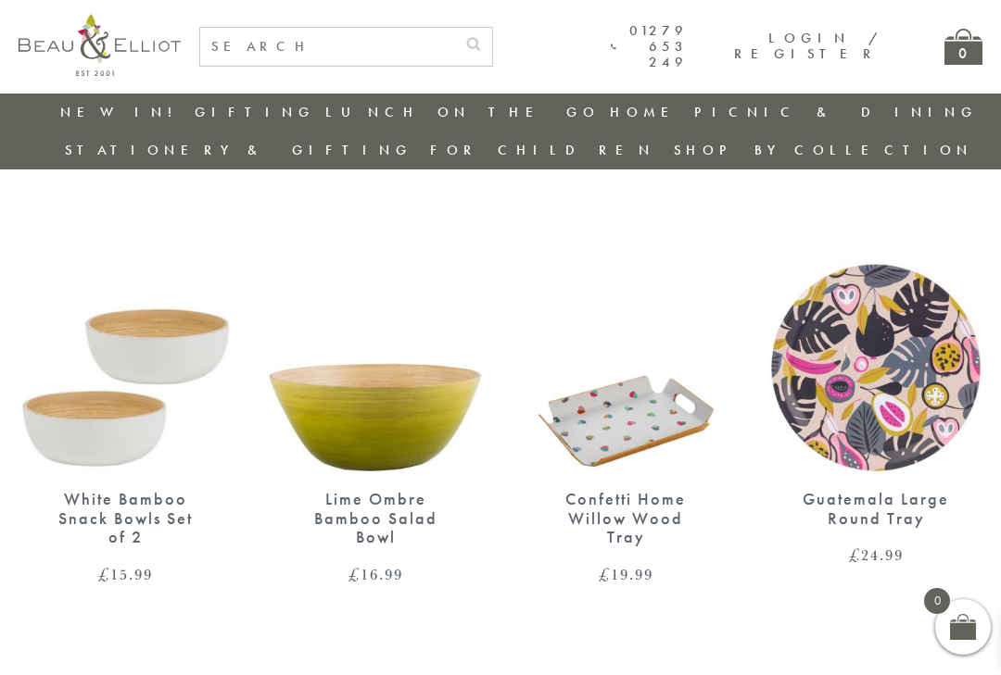 This screenshot has width=1001, height=675. Describe the element at coordinates (625, 574) in the screenshot. I see `bdi: 19.99` at that location.